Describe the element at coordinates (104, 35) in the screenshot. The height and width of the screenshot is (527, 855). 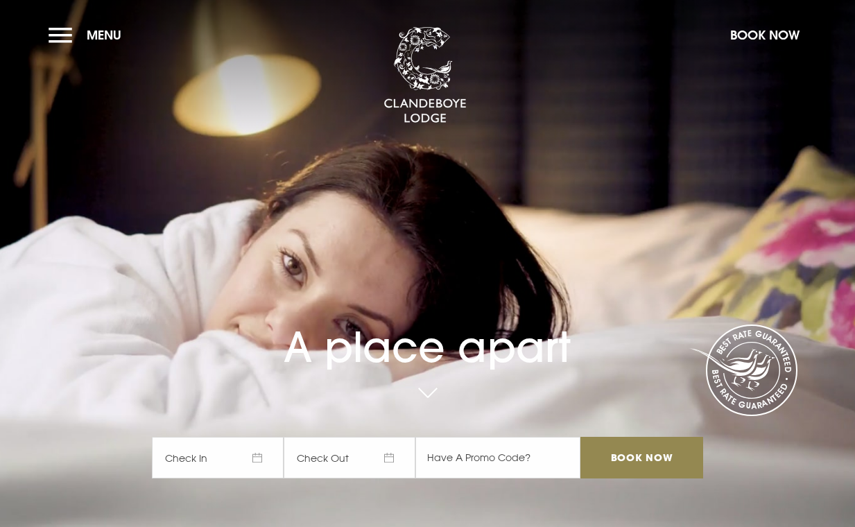
I see `span: Menu` at that location.